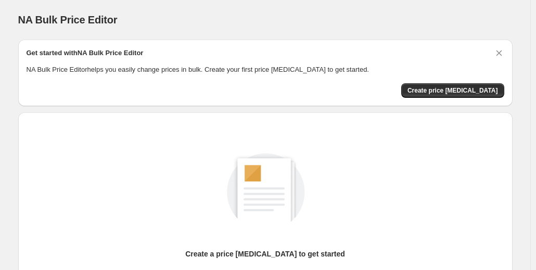 This screenshot has width=536, height=270. I want to click on button: Dismiss card, so click(499, 53).